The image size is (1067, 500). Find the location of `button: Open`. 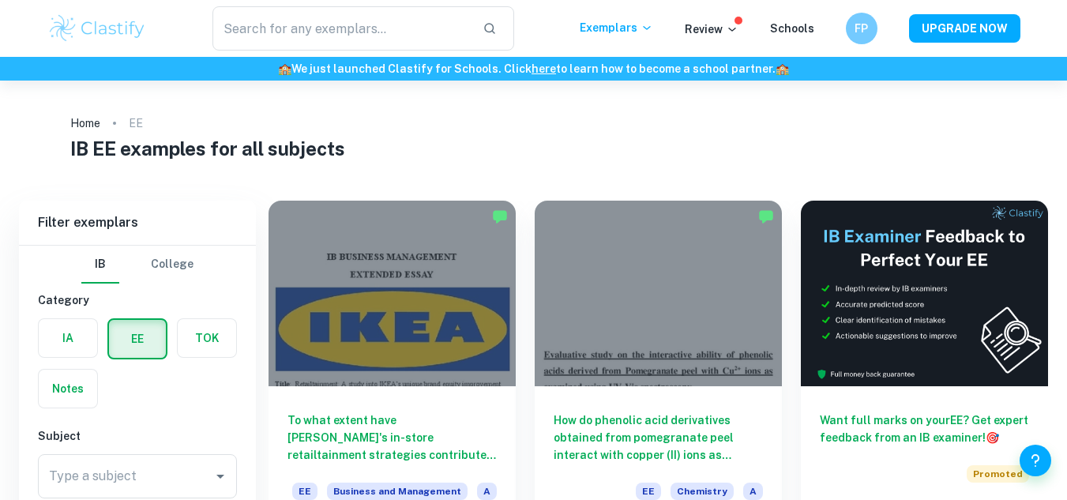

button: Open is located at coordinates (220, 476).